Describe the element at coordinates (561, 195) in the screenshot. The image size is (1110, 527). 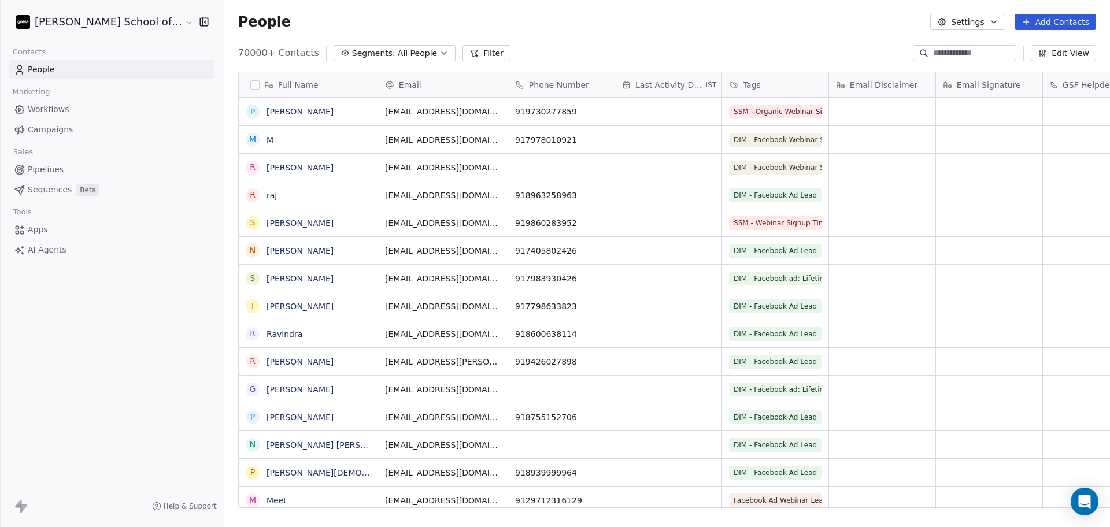
I see `span: 918963258963` at that location.